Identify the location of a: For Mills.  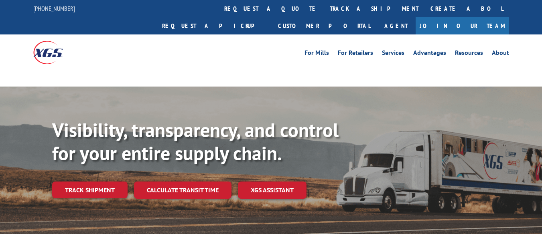
(317, 54).